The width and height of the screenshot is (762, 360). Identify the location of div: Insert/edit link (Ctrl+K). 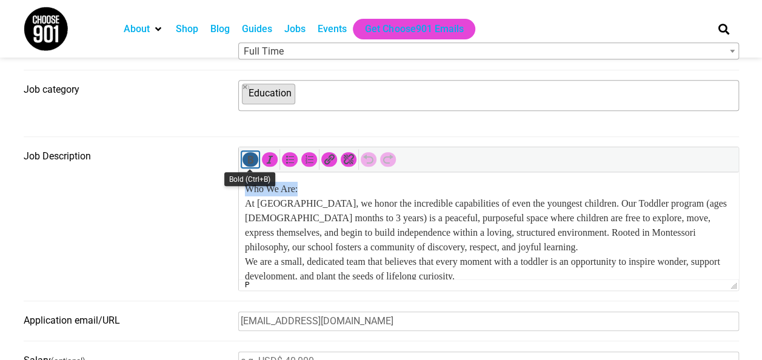
(329, 159).